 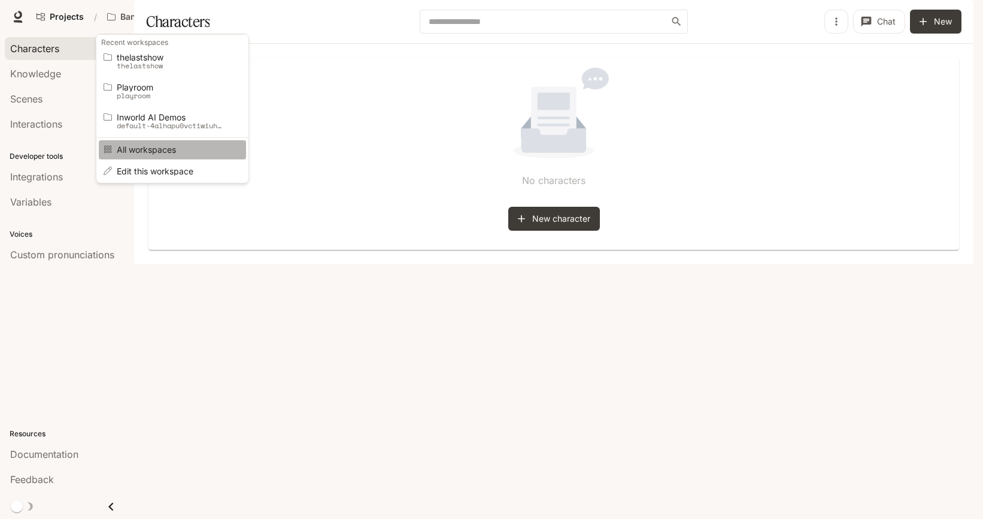 I want to click on span: All workspaces, so click(x=171, y=149).